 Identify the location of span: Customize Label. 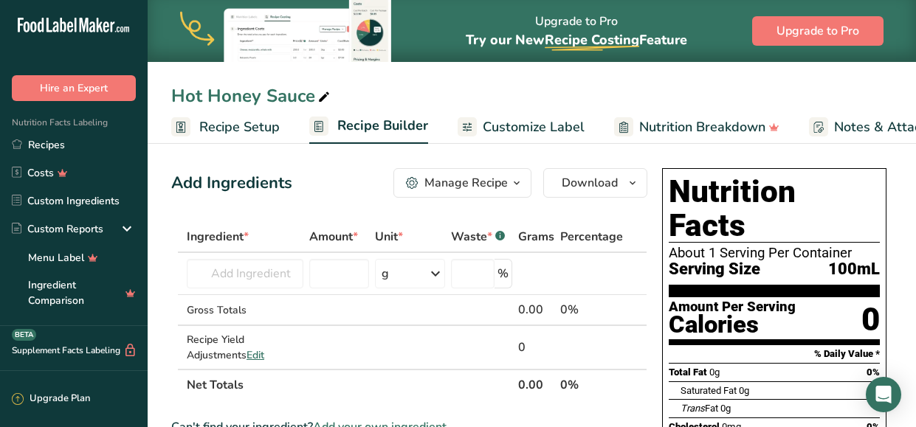
(533, 127).